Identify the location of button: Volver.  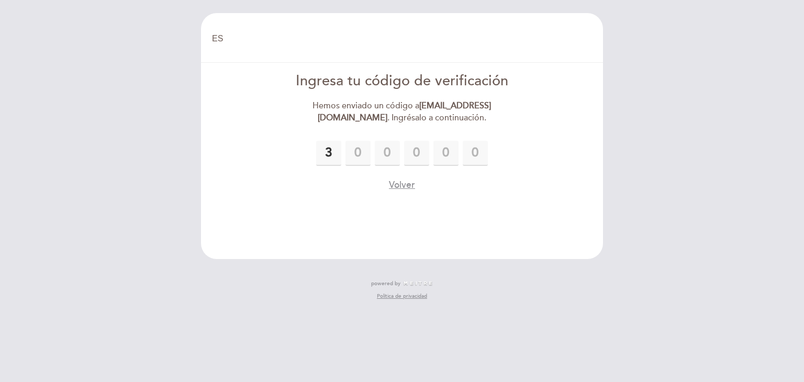
(402, 185).